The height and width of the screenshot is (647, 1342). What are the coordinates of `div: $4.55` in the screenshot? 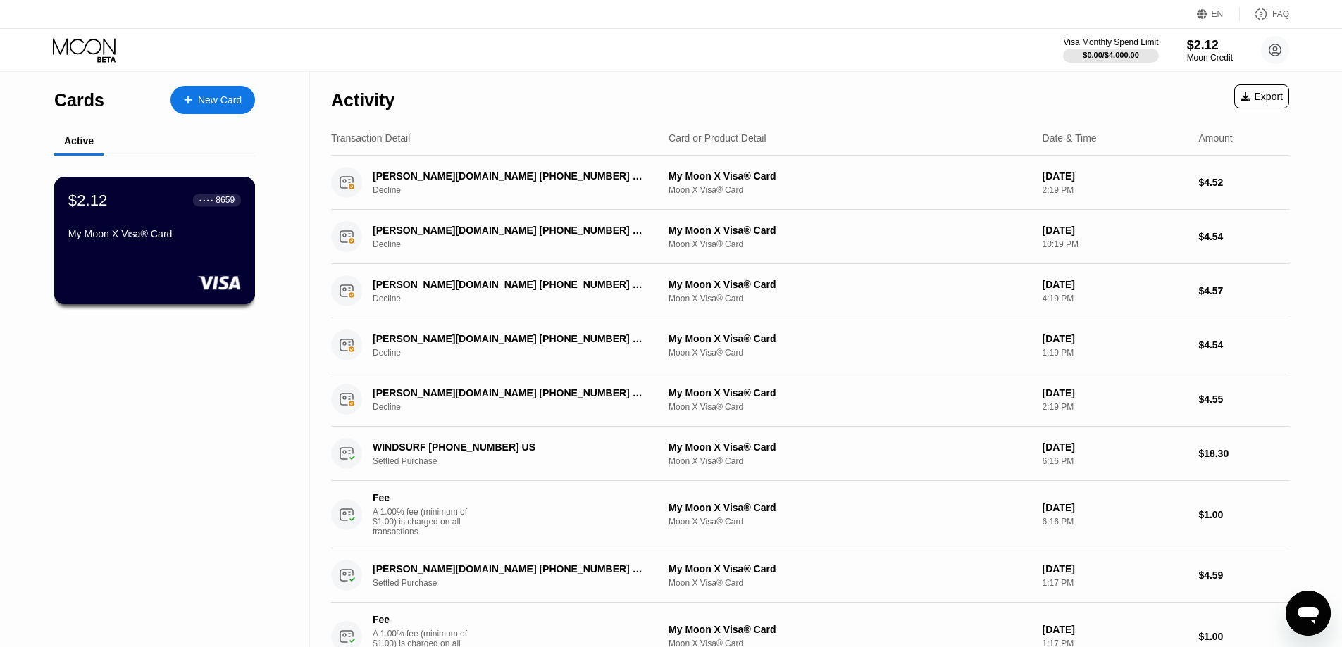 It's located at (1243, 399).